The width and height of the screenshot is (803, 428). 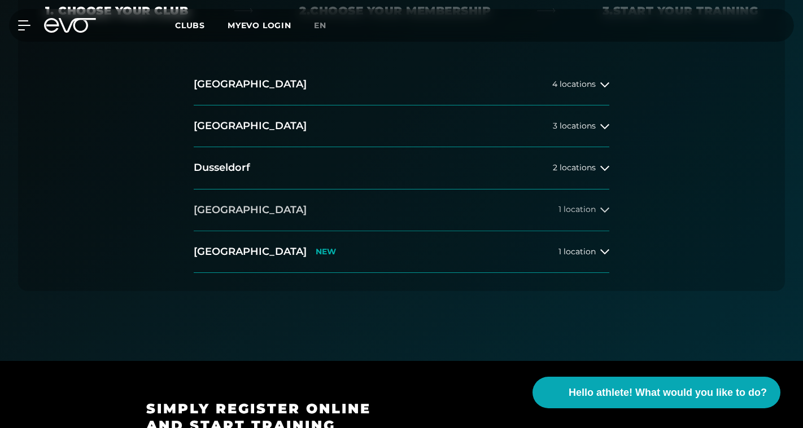 I want to click on a: en, so click(x=327, y=25).